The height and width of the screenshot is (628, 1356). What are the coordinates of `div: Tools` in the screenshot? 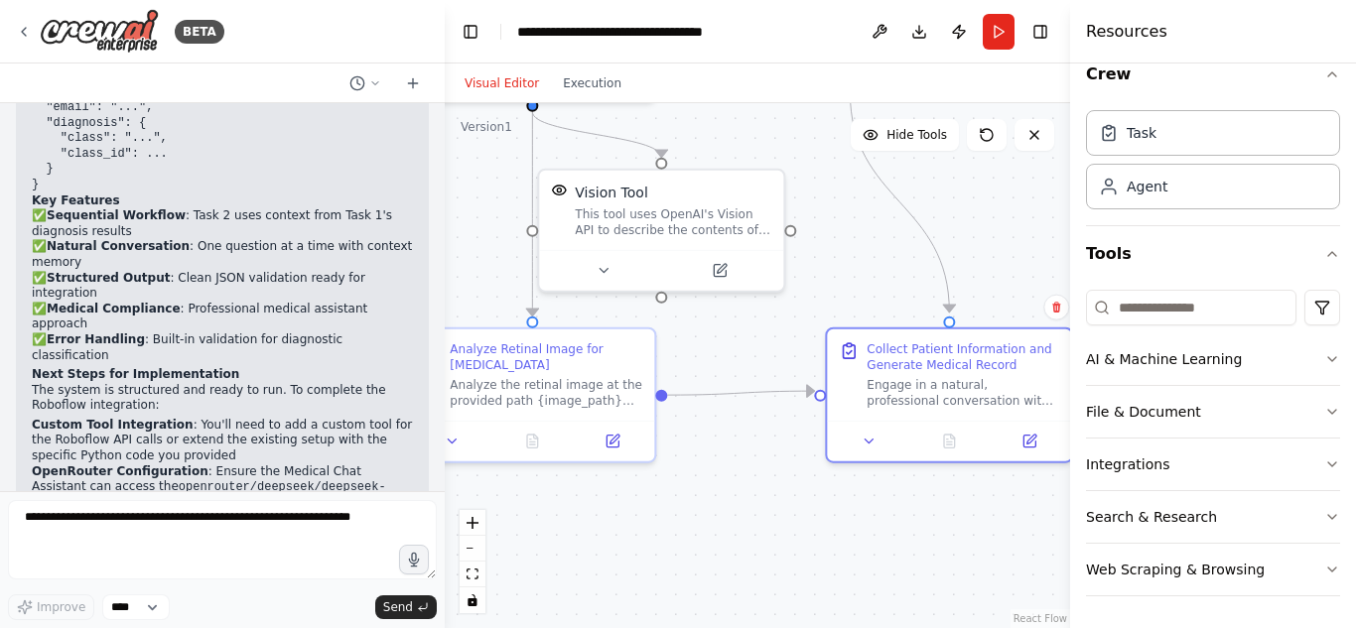 It's located at (1213, 447).